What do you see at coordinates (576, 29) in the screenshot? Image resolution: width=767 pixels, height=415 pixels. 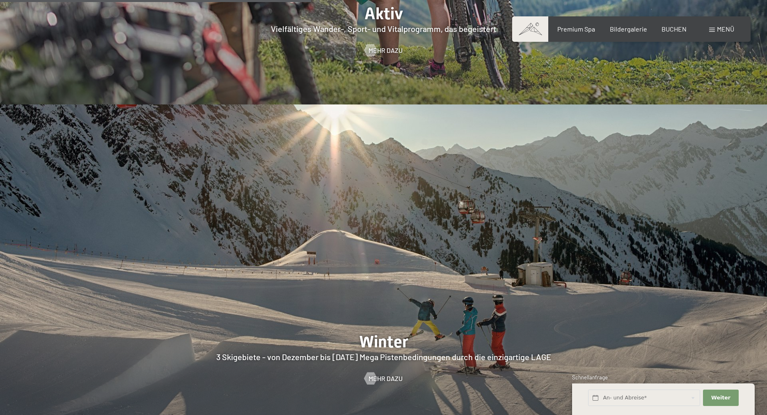 I see `a: Premium Spa` at bounding box center [576, 29].